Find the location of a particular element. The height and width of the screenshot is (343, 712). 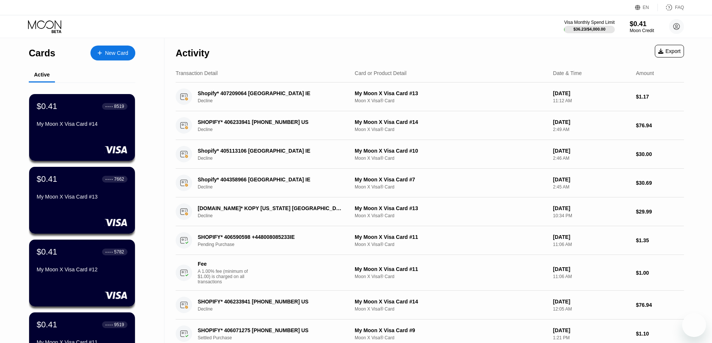

div: Visa Monthly Spend Limit$36.23/$4,000.00 is located at coordinates (589, 27).